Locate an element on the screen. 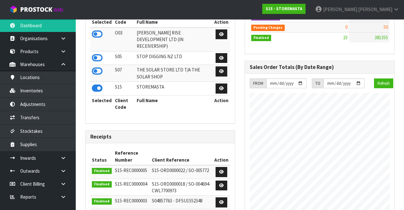 This screenshot has height=210, width=404. span: S15-REC0000005 is located at coordinates (131, 170).